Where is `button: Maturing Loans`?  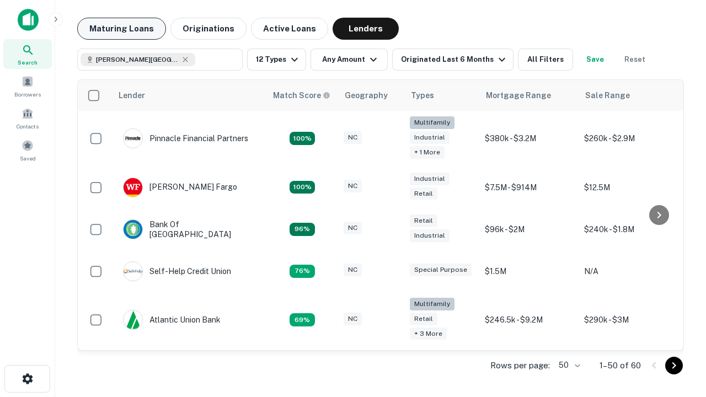
button: Maturing Loans is located at coordinates (121, 29).